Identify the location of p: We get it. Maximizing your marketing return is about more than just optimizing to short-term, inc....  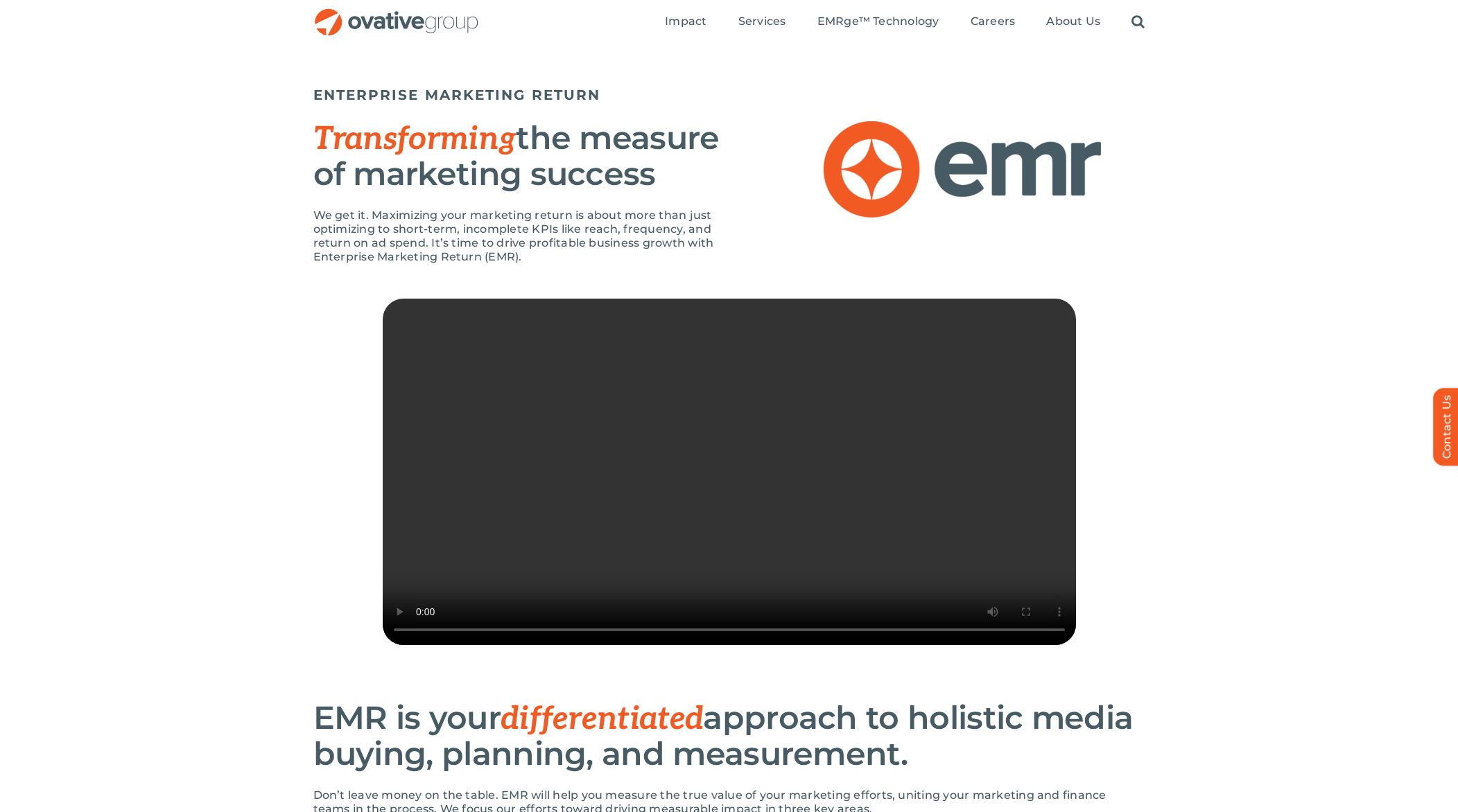
(522, 236).